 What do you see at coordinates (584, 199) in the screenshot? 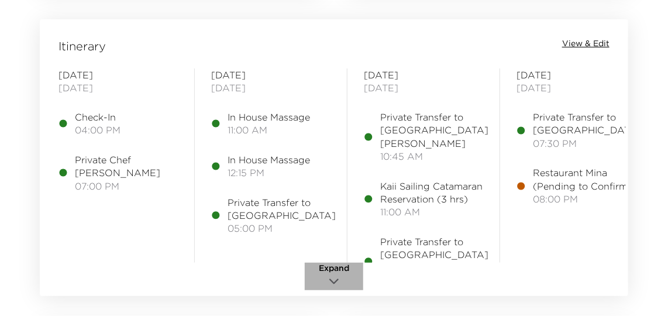
I see `span: 08:00 PM` at bounding box center [584, 199].